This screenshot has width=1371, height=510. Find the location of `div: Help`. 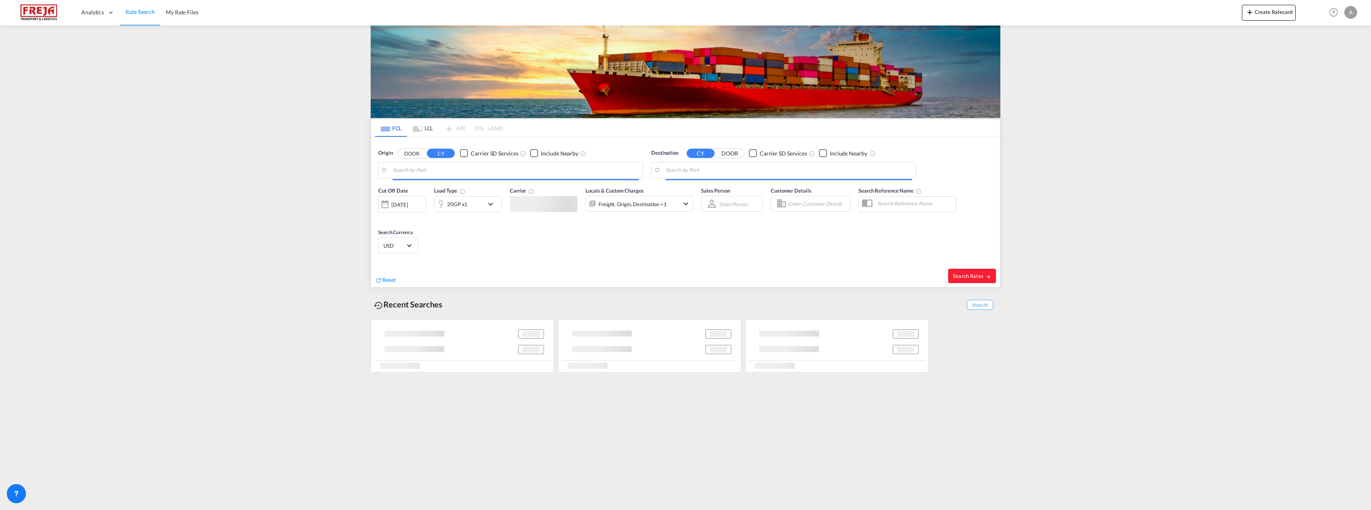

div: Help is located at coordinates (1336, 13).